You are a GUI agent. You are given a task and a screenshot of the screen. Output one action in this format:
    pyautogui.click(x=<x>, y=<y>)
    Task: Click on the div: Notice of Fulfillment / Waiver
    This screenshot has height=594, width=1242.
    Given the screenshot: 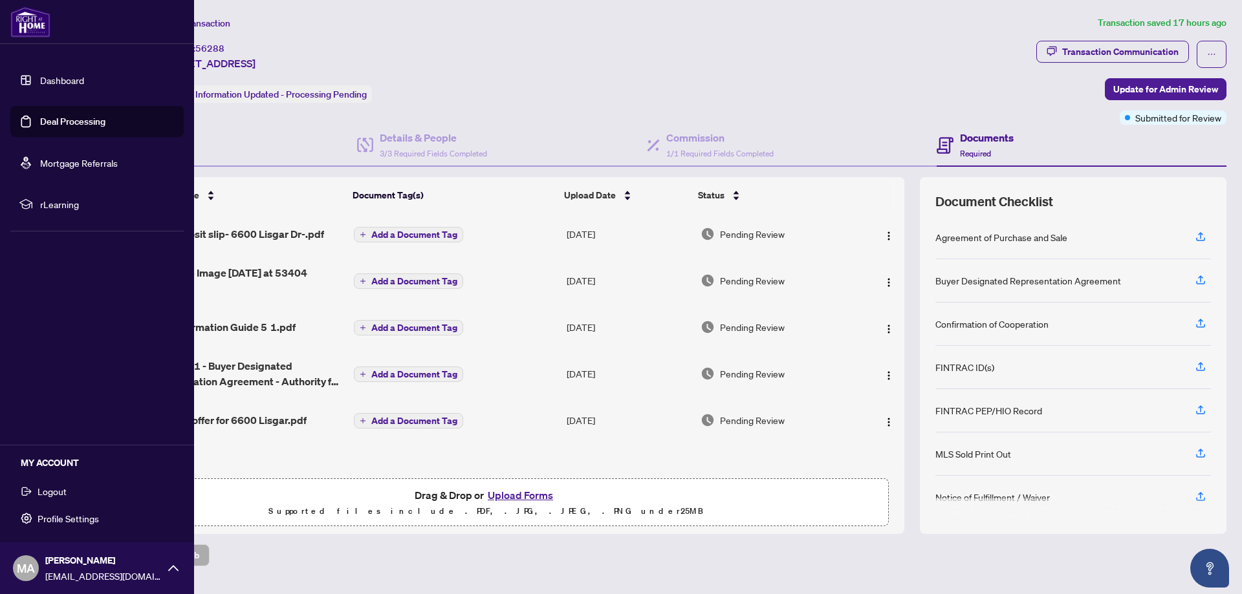 What is the action you would take?
    pyautogui.click(x=992, y=497)
    